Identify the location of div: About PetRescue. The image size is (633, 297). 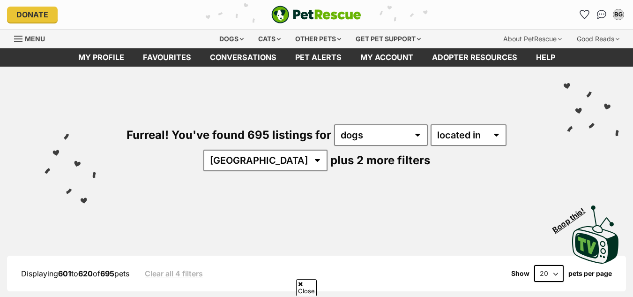
(532, 39).